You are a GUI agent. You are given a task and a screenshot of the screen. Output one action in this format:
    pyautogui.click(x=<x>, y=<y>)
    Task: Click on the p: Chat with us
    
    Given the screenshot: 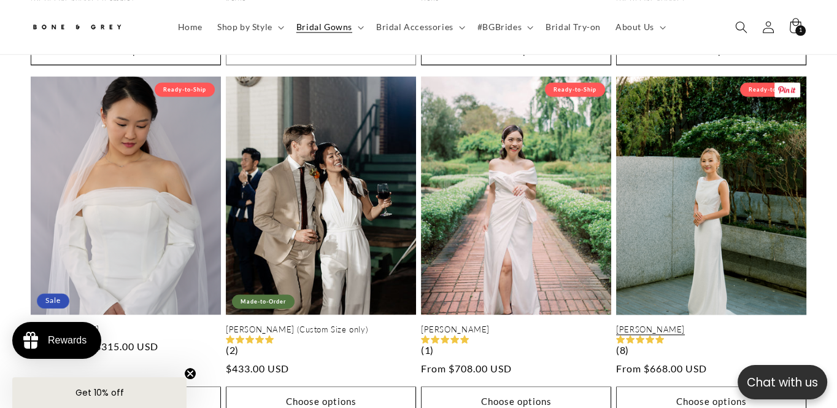 What is the action you would take?
    pyautogui.click(x=783, y=382)
    